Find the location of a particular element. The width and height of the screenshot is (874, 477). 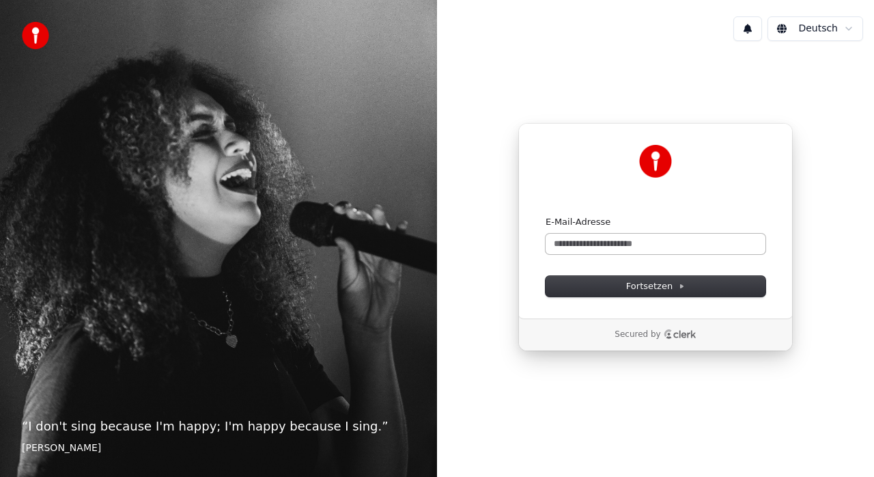

a: Clerk logo is located at coordinates (680, 334).